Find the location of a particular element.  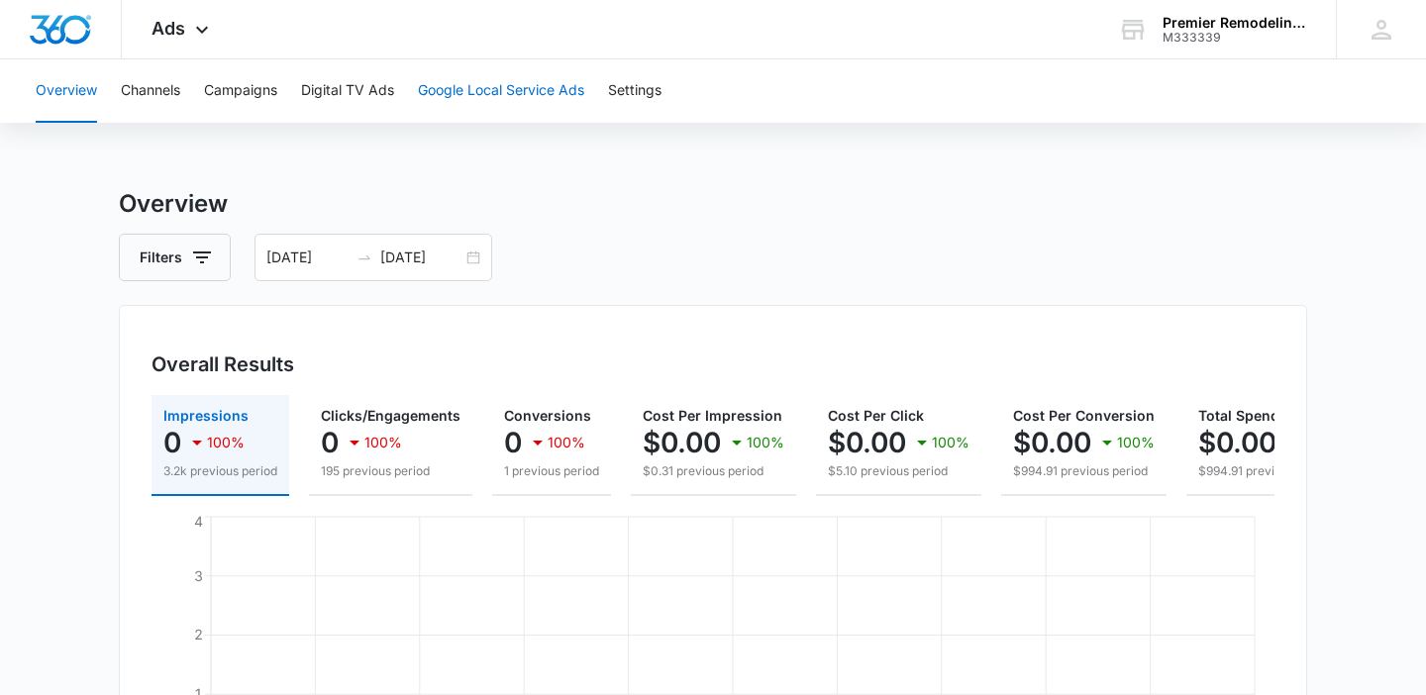

span: Total Spend is located at coordinates (1239, 415).